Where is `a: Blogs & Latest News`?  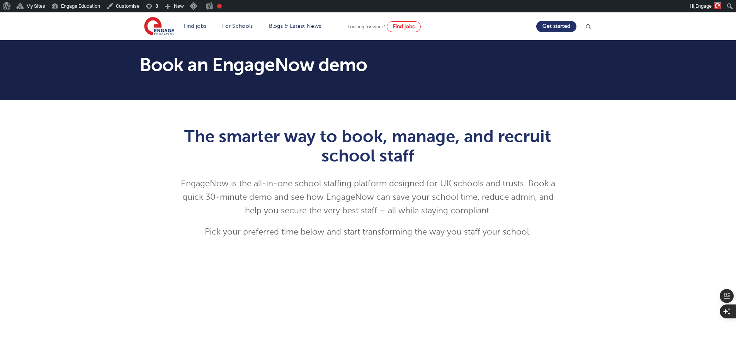 a: Blogs & Latest News is located at coordinates (295, 26).